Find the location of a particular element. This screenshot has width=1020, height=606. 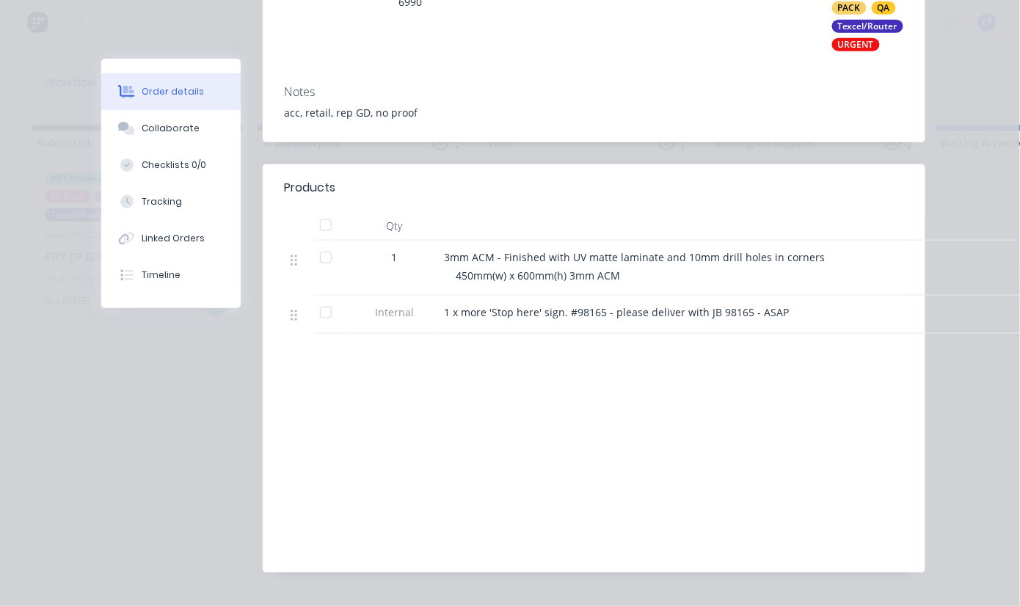

div: Products is located at coordinates (310, 188).